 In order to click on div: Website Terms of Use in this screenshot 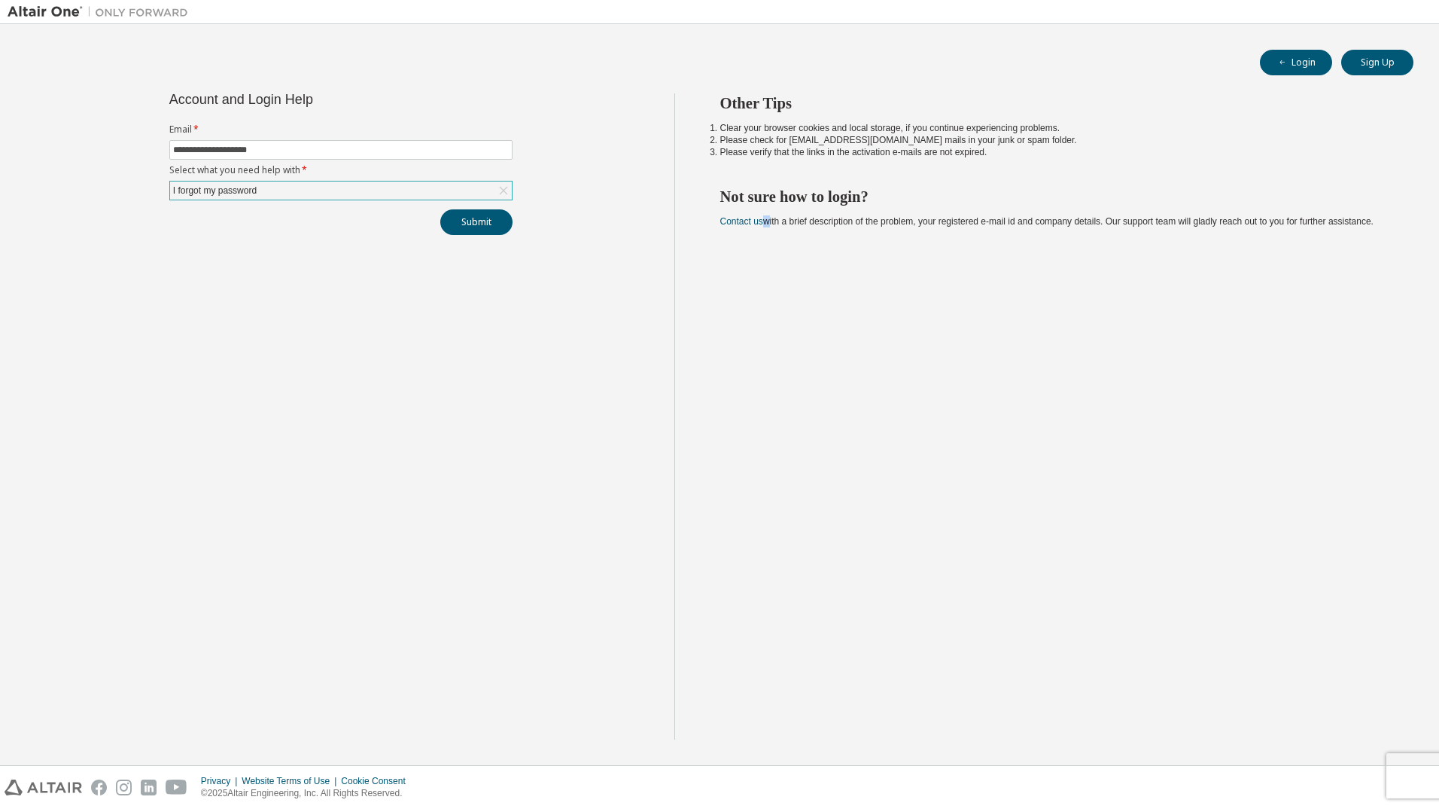, I will do `click(291, 781)`.